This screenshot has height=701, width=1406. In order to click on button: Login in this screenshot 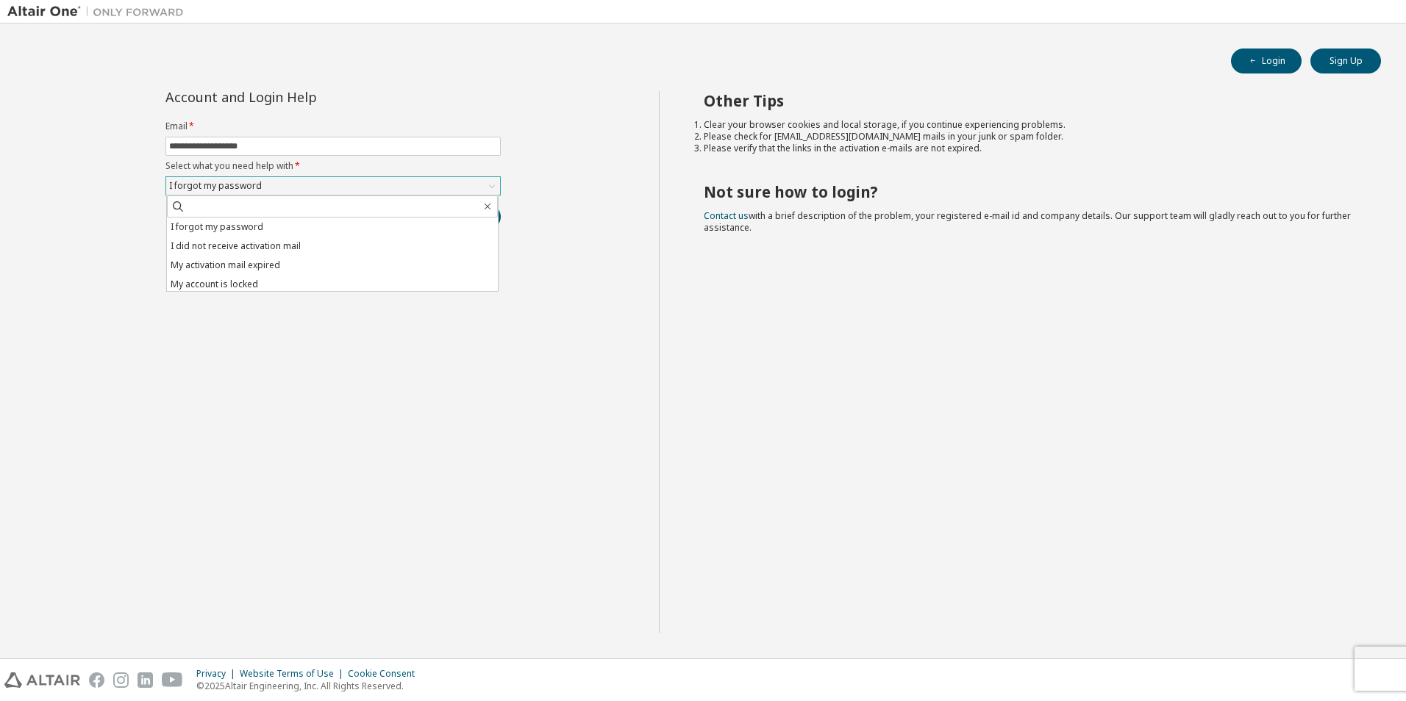, I will do `click(1266, 61)`.